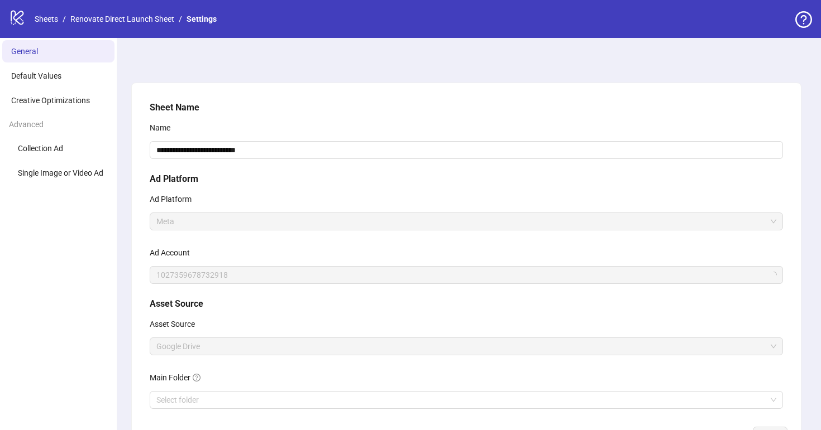 This screenshot has height=430, width=821. I want to click on label: Asset Source, so click(176, 324).